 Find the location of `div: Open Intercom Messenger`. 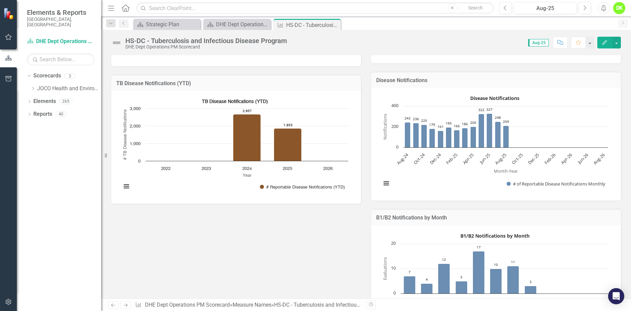

div: Open Intercom Messenger is located at coordinates (616, 297).